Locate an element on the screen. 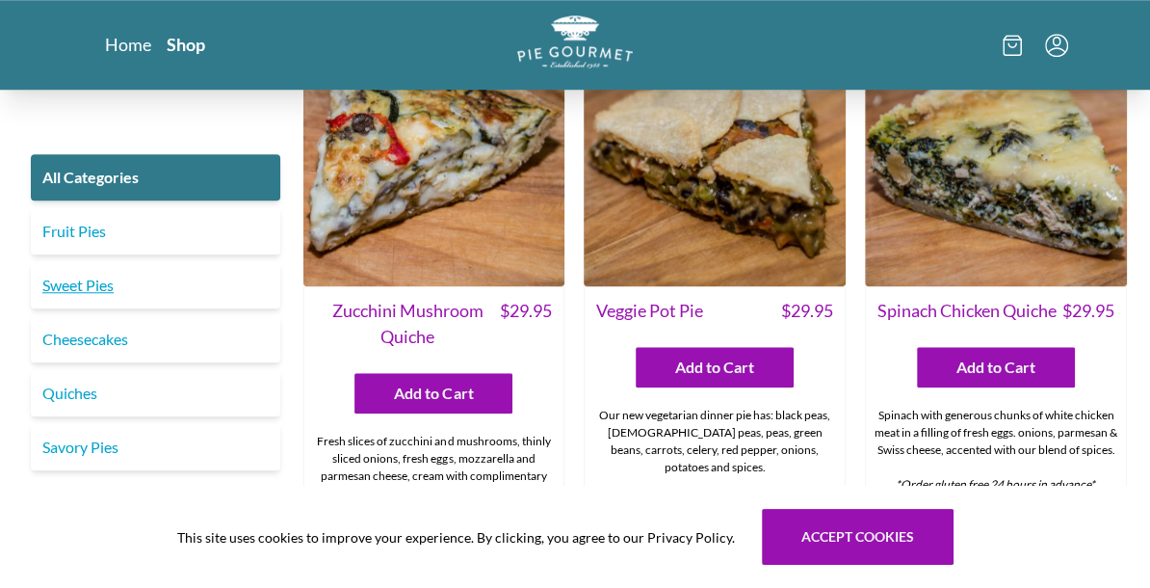  img: Veggie Pot Pie is located at coordinates (715, 155).